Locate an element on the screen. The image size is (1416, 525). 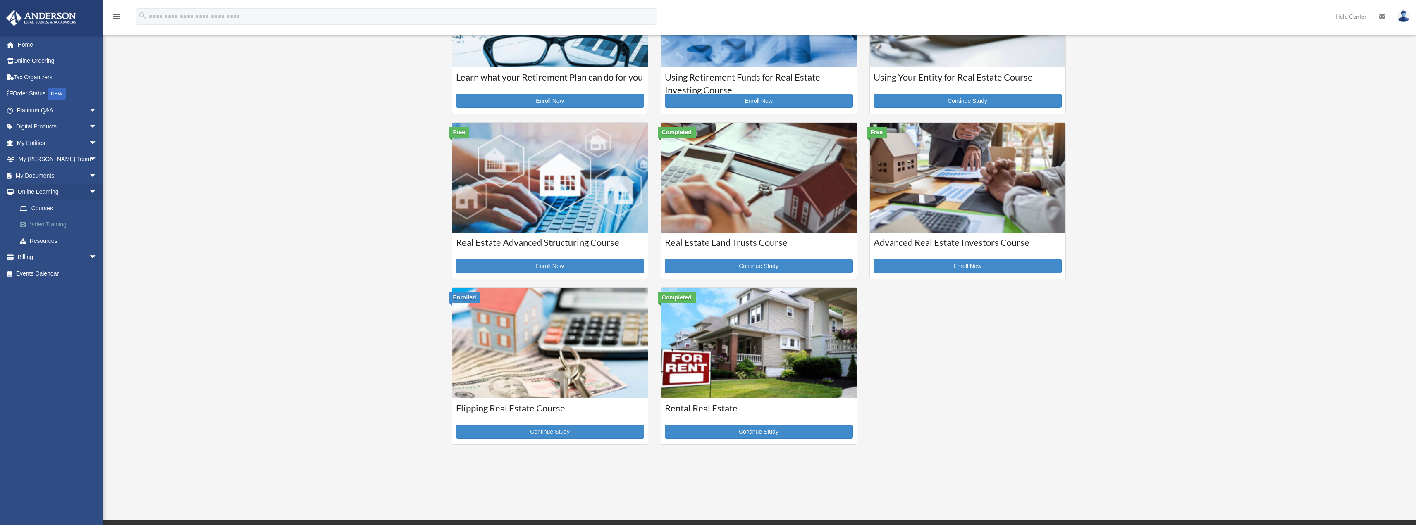
a: Tax Organizers is located at coordinates (57, 77).